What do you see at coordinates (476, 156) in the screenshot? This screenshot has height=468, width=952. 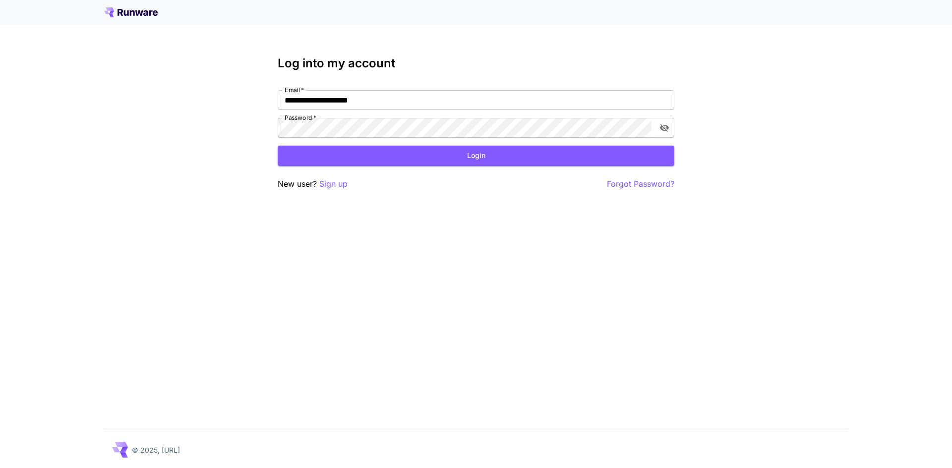 I see `button: Login` at bounding box center [476, 156].